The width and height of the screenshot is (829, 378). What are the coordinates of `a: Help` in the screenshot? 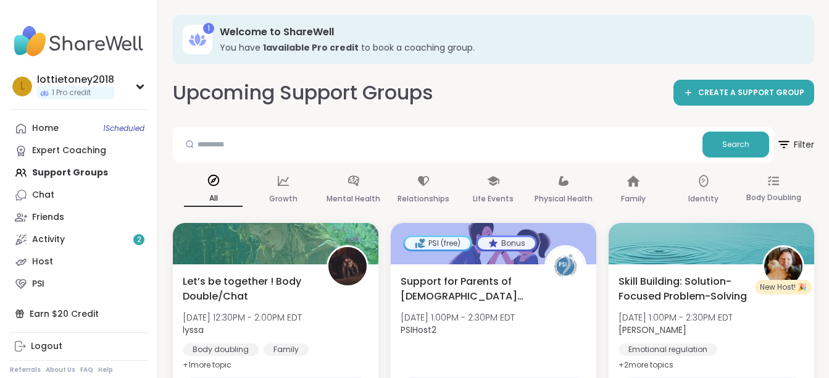 It's located at (106, 370).